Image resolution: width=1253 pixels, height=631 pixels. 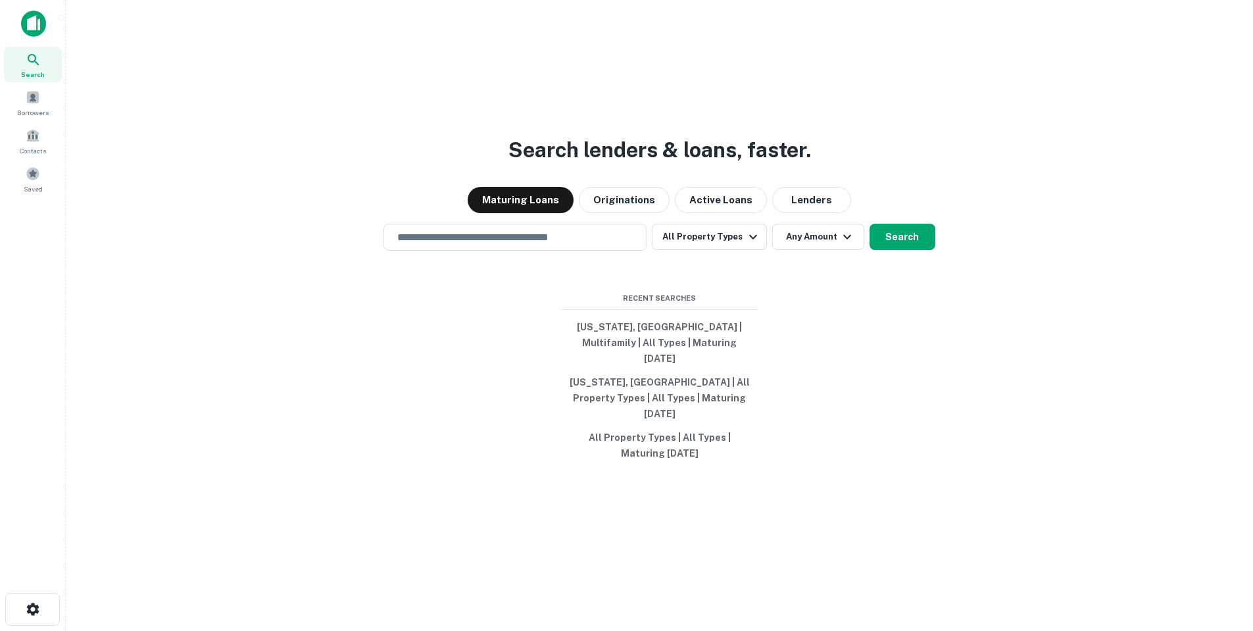 I want to click on button: Lenders, so click(x=811, y=200).